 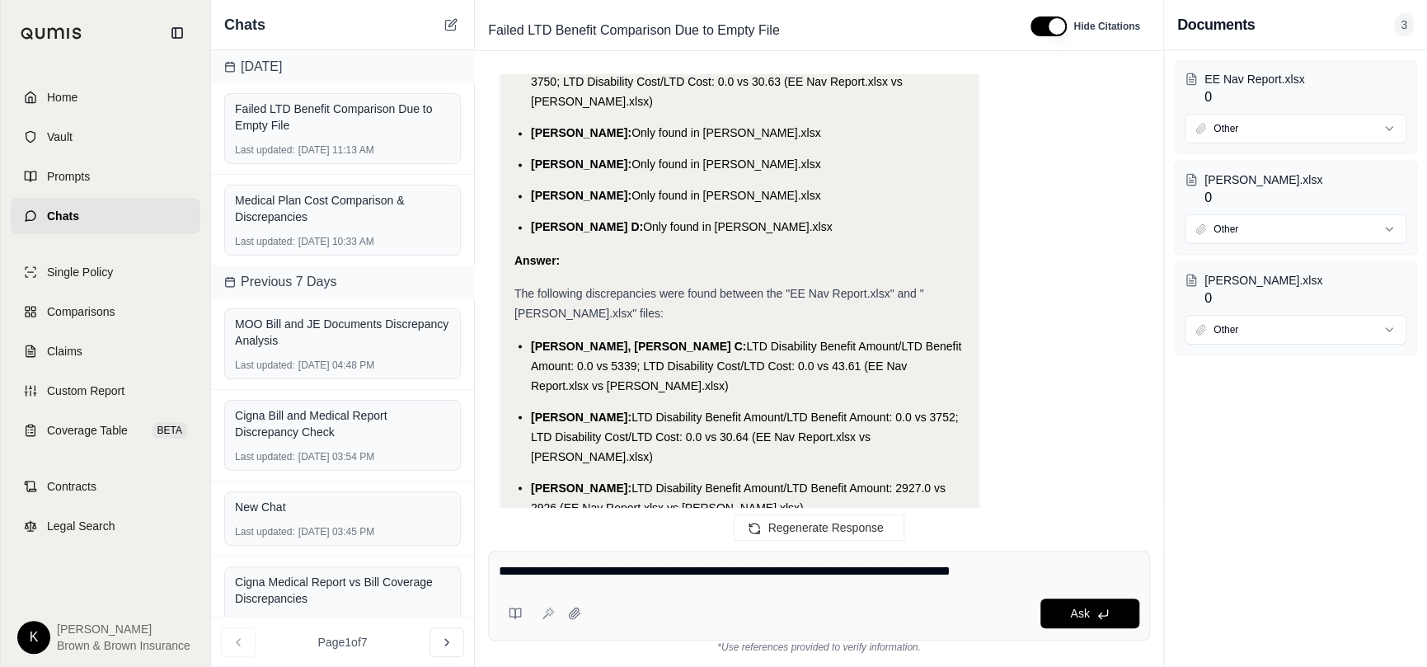 I want to click on div: K, so click(x=34, y=637).